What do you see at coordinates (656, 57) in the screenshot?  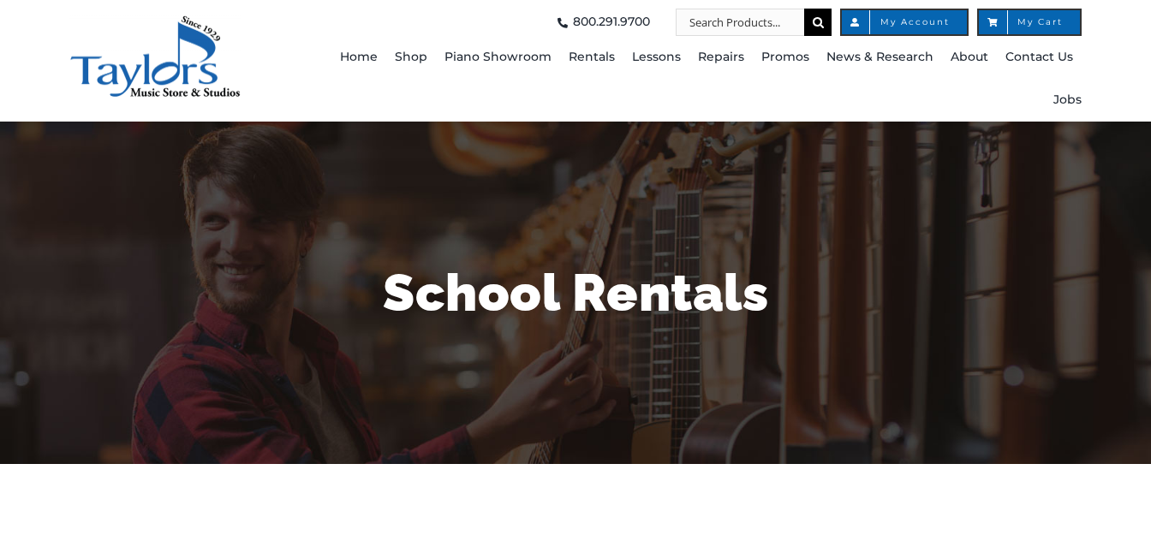 I see `a: Lessons` at bounding box center [656, 57].